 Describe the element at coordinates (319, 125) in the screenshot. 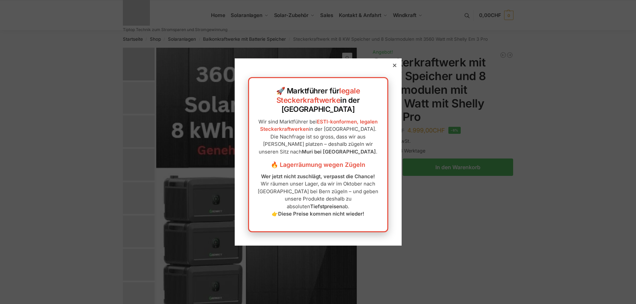

I see `a: ESTI-konformen, legalen Steckerkraftwerken` at that location.